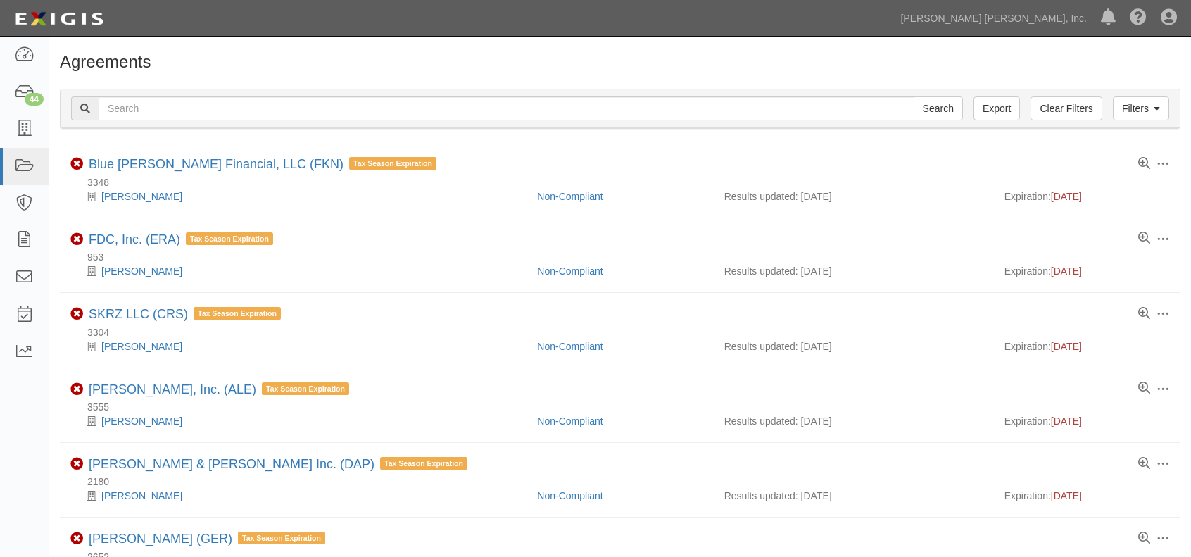 Image resolution: width=1191 pixels, height=557 pixels. What do you see at coordinates (625, 482) in the screenshot?
I see `div: 2180` at bounding box center [625, 482].